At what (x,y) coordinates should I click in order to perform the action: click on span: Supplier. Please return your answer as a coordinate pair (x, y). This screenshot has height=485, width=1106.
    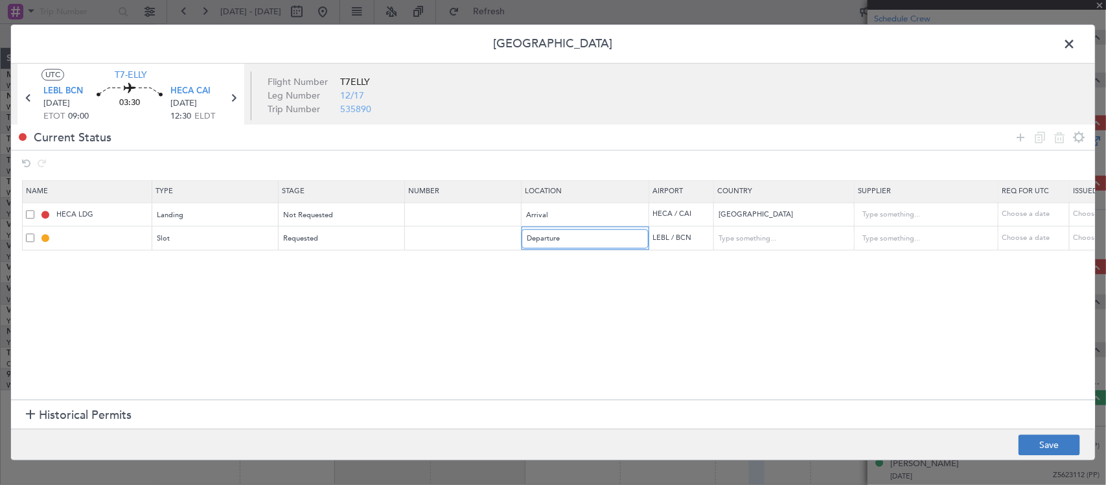
    Looking at the image, I should click on (874, 191).